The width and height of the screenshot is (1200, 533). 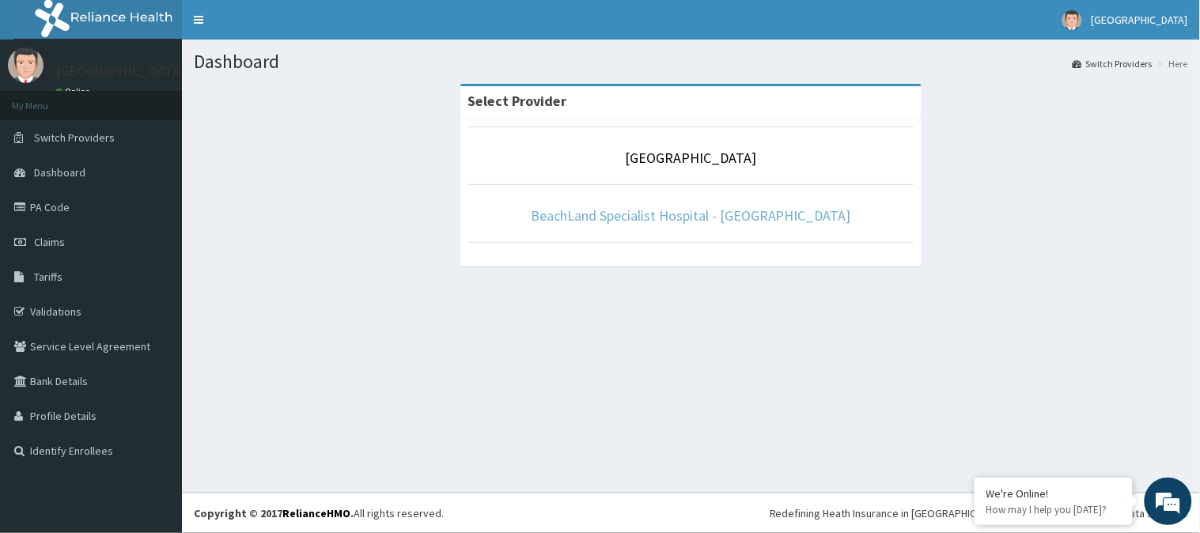 What do you see at coordinates (691, 62) in the screenshot?
I see `h1: Dashboard` at bounding box center [691, 62].